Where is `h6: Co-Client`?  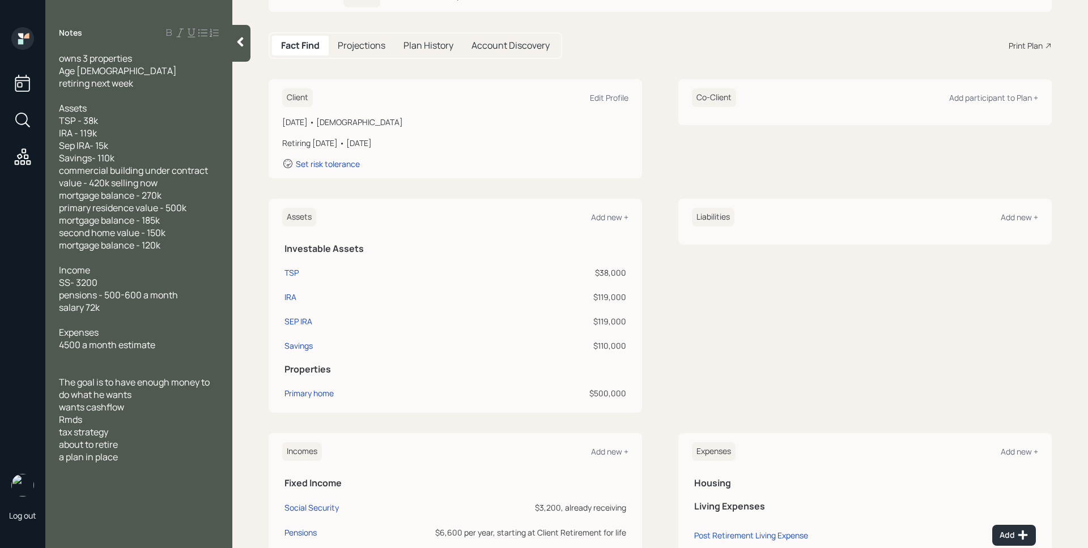
h6: Co-Client is located at coordinates (714, 97).